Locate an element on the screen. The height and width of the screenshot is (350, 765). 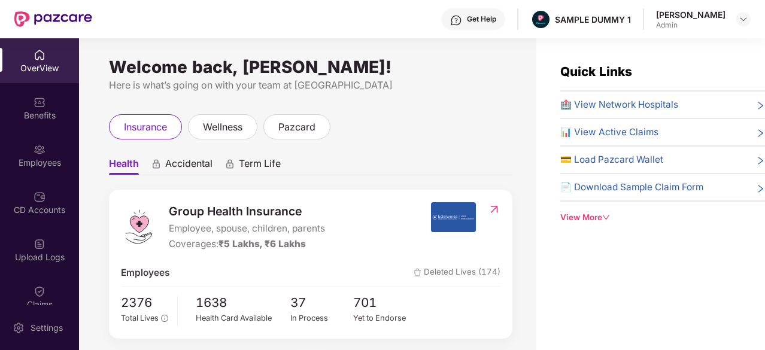
span: Health is located at coordinates (124, 166).